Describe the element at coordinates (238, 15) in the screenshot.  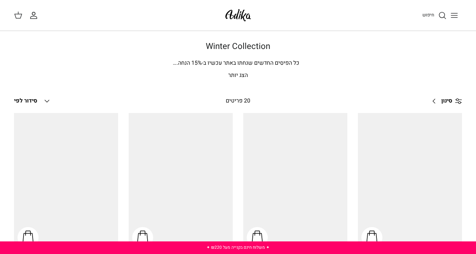
I see `a: Adika IL` at that location.